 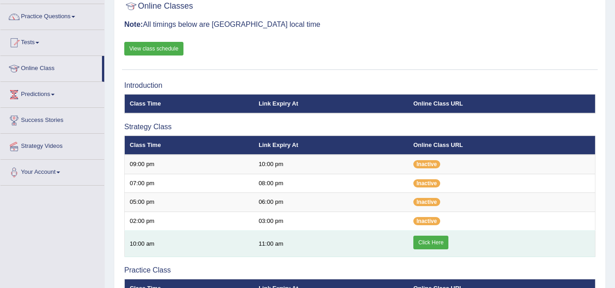 I want to click on td: 08:00 pm, so click(x=331, y=183).